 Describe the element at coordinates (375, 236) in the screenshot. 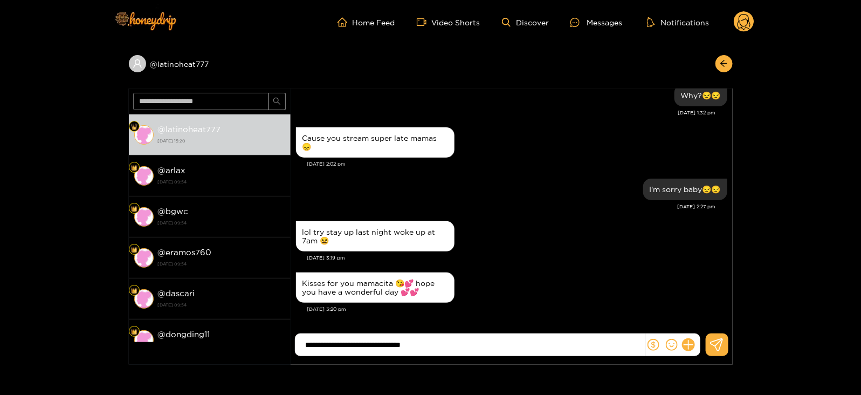

I see `div: lol try stay up last night woke up at 7am 😆` at that location.